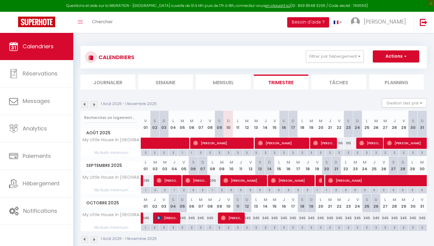 Image resolution: width=434 pixels, height=246 pixels. Describe the element at coordinates (36, 101) in the screenshot. I see `span: Messages` at that location.